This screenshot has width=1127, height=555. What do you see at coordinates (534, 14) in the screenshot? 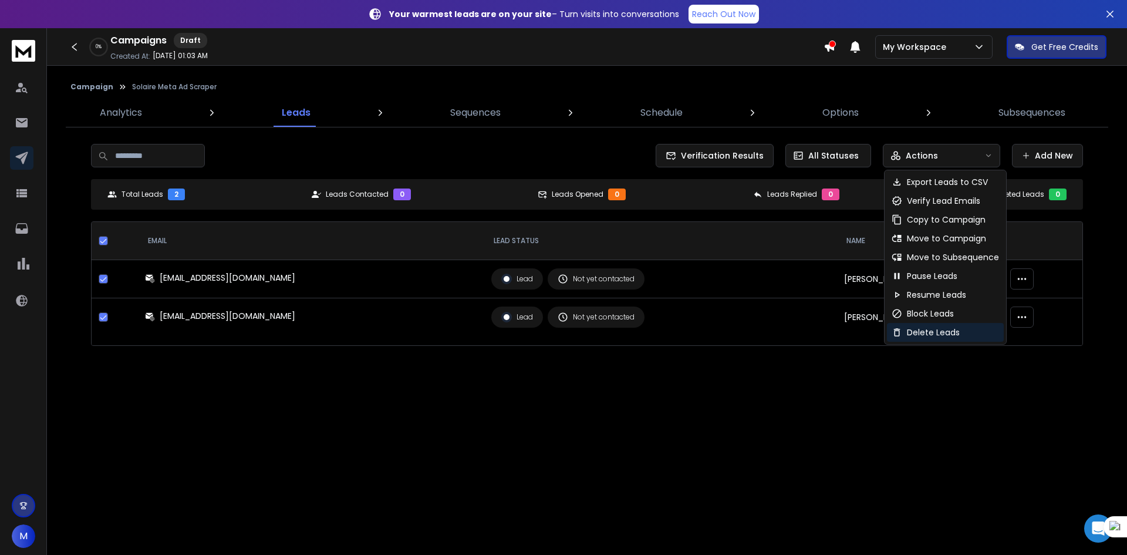
I see `p: – Turn visits into conversations` at bounding box center [534, 14].